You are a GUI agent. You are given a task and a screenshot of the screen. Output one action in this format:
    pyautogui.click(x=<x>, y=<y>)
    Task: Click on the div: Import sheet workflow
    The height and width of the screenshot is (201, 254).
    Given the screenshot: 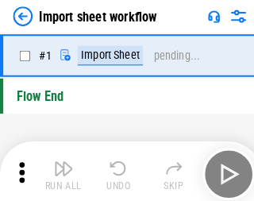 What is the action you would take?
    pyautogui.click(x=95, y=16)
    